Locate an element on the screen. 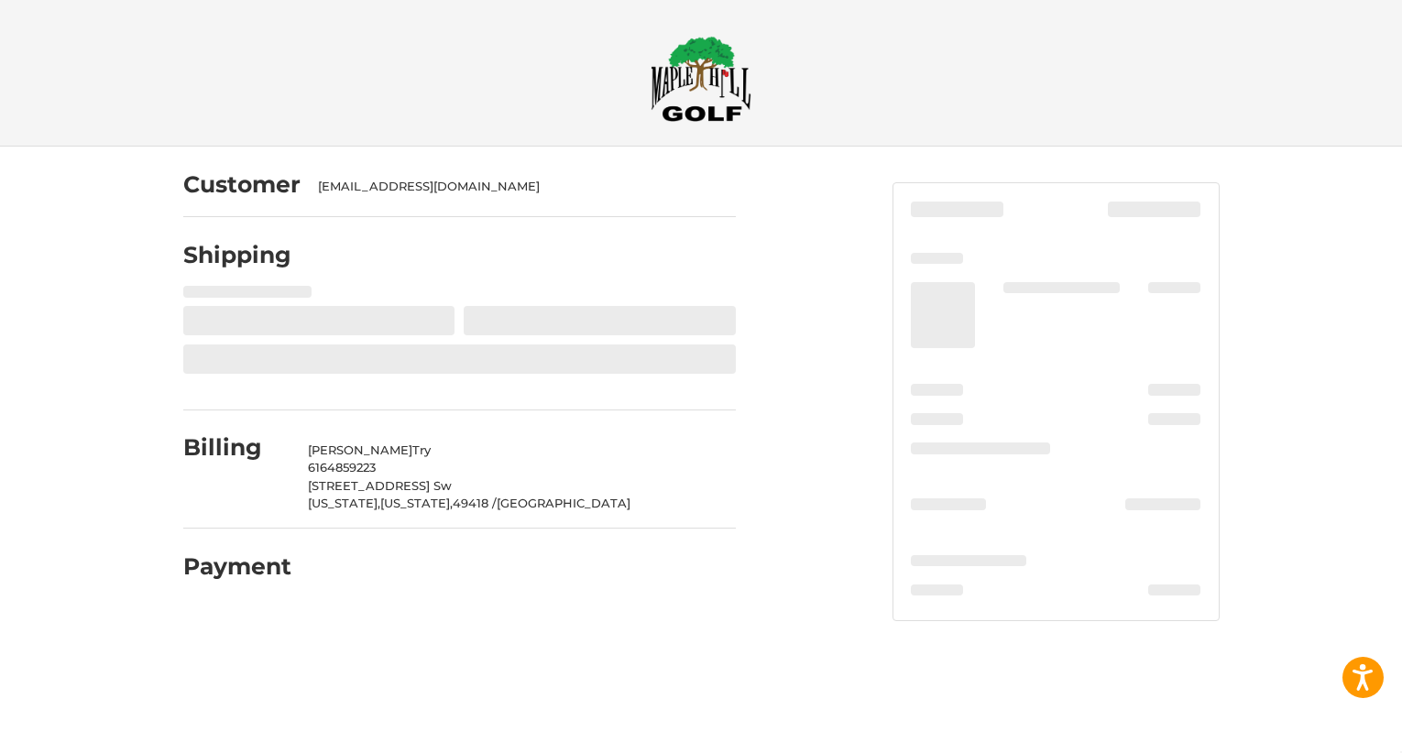 The height and width of the screenshot is (753, 1402). span: Try is located at coordinates (422, 450).